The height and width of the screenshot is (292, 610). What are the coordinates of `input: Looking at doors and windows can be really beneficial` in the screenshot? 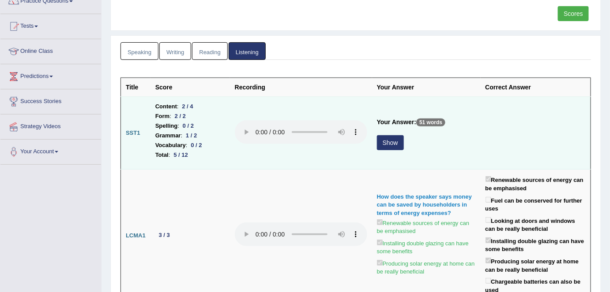 It's located at (488, 220).